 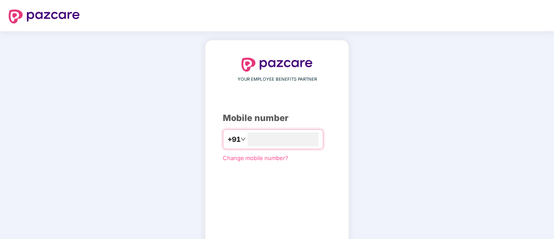 I want to click on span: down, so click(x=243, y=139).